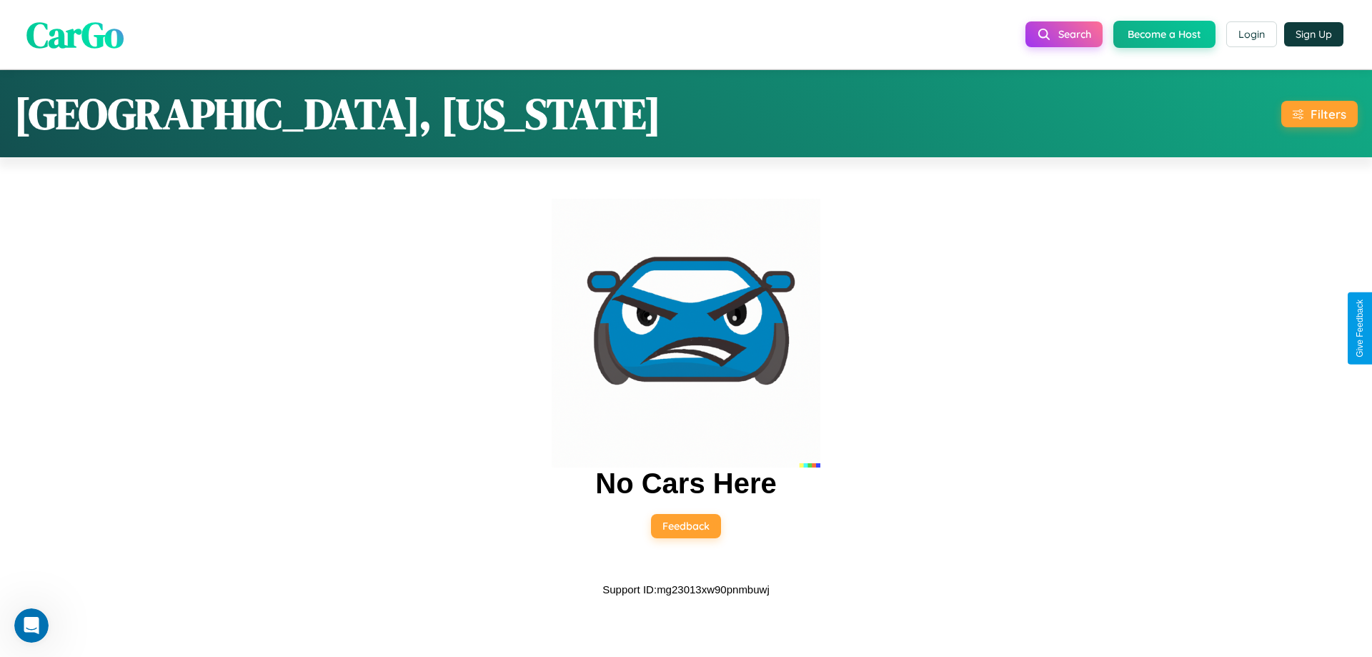 The width and height of the screenshot is (1372, 657). What do you see at coordinates (75, 34) in the screenshot?
I see `span: CarGo` at bounding box center [75, 34].